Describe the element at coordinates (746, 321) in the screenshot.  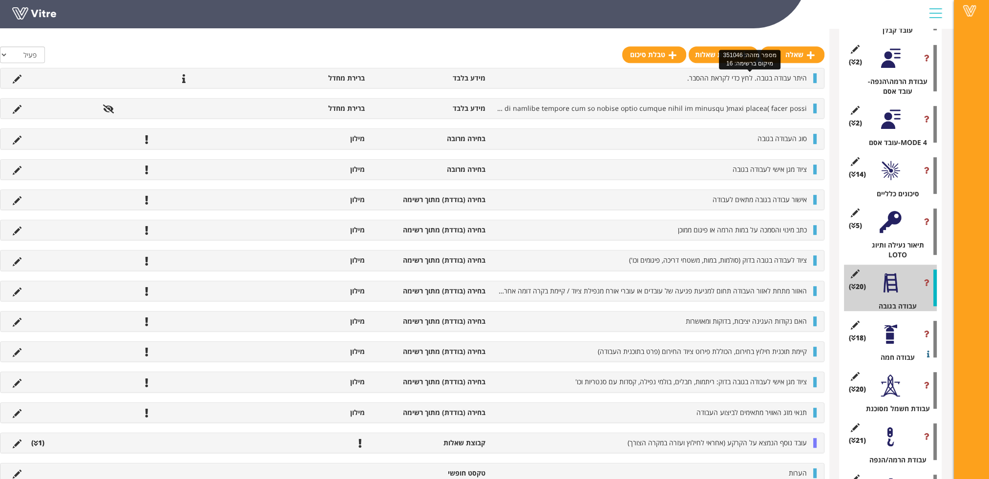
I see `span: האם נקודות העגינה יציבות, בדוקות ומאושרות` at that location.